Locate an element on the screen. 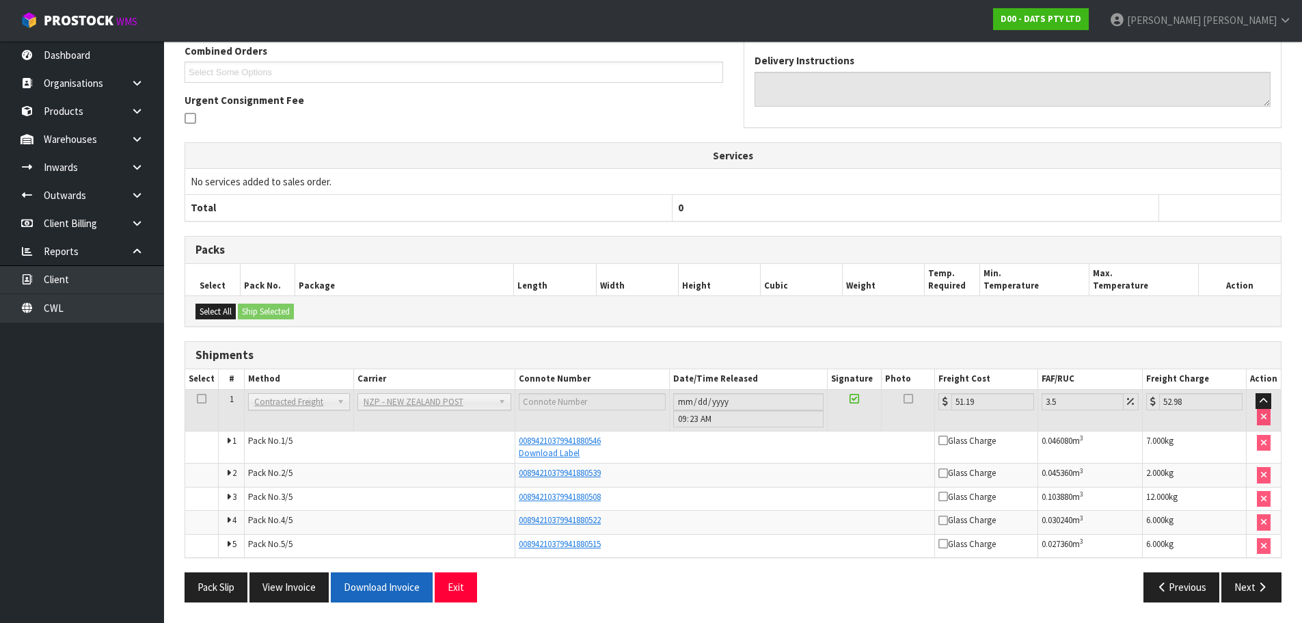  th: Carrier is located at coordinates (434, 379).